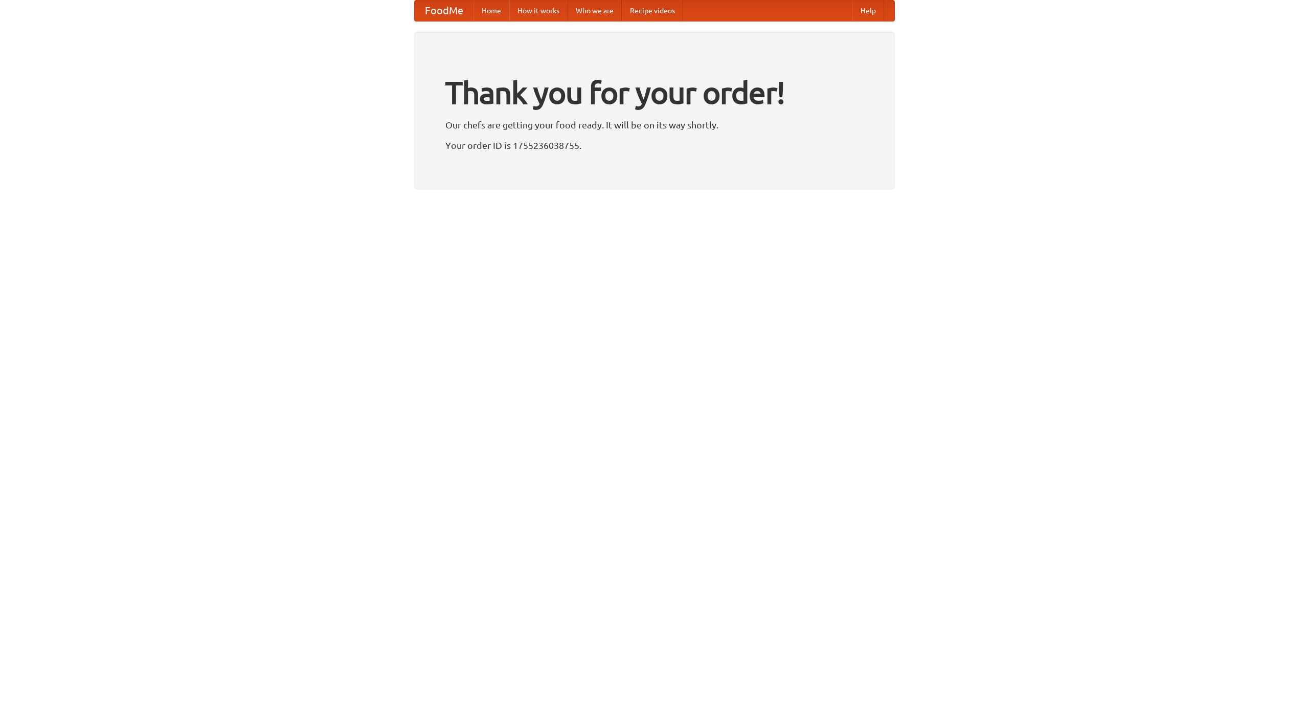 The width and height of the screenshot is (1309, 724). I want to click on a: Who we are, so click(595, 11).